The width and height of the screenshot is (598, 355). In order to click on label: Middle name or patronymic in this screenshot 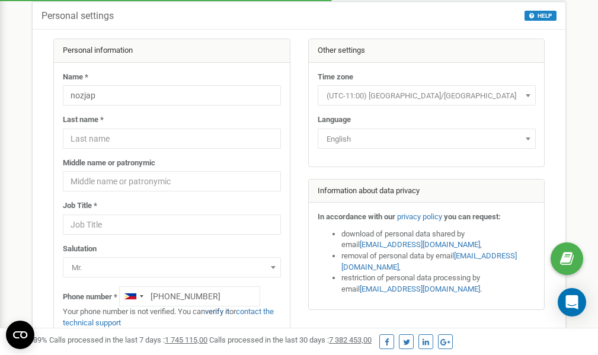, I will do `click(109, 163)`.